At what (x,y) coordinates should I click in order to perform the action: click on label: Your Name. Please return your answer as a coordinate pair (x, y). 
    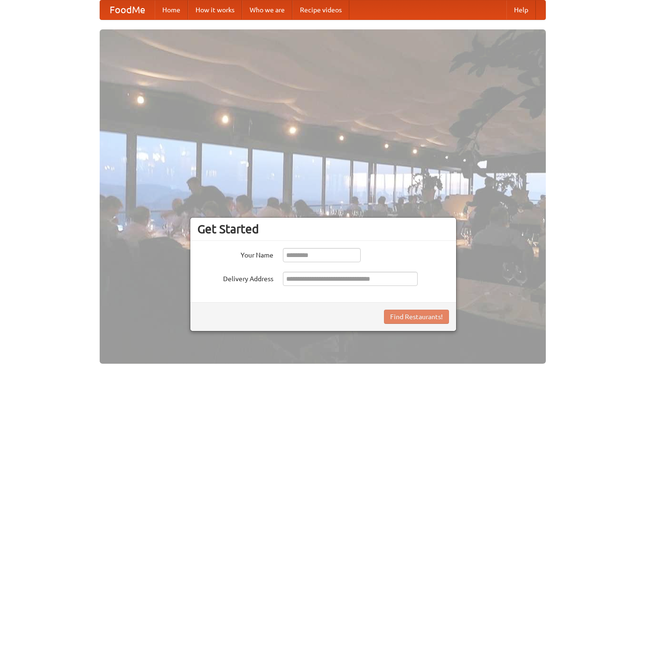
    Looking at the image, I should click on (235, 254).